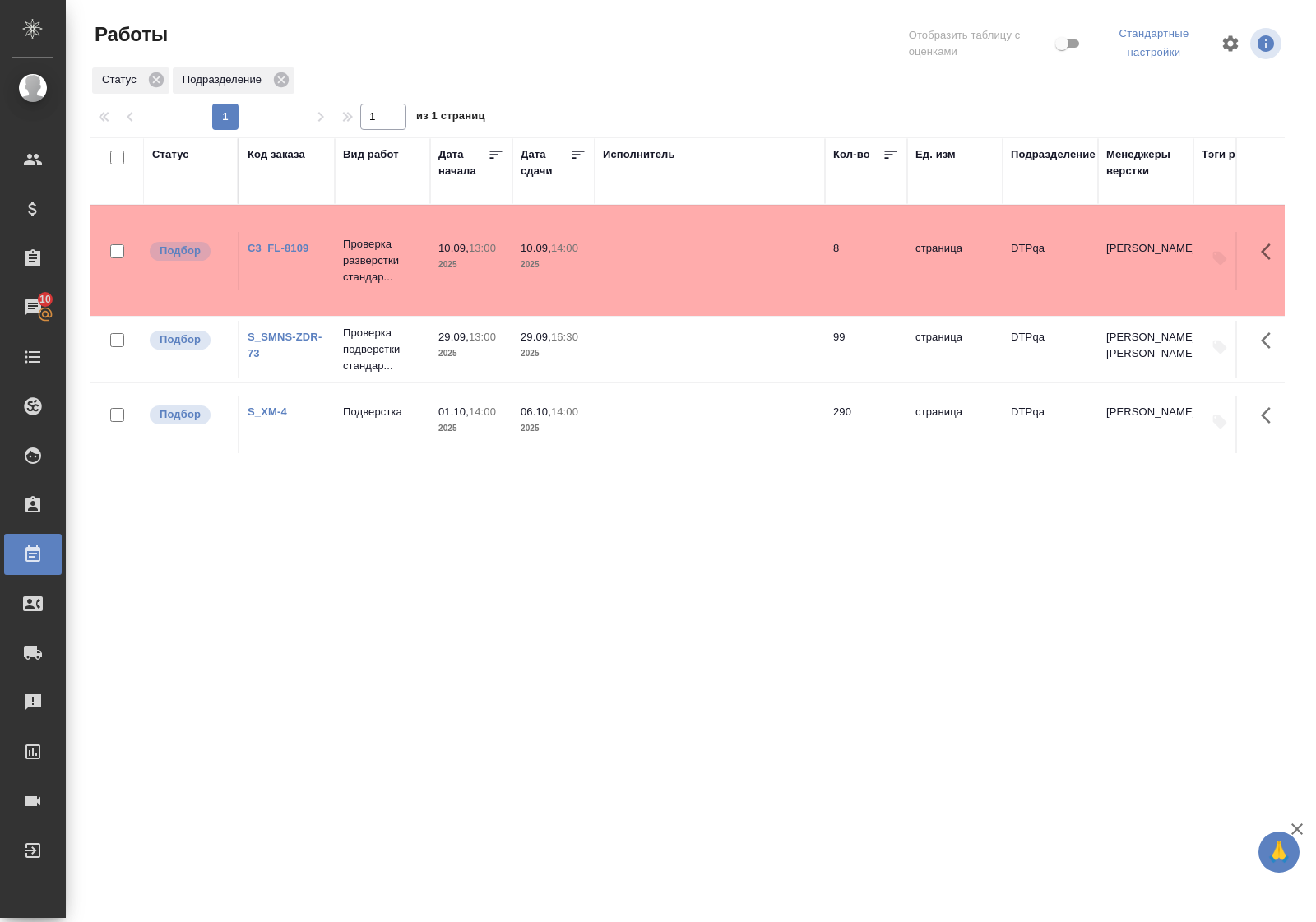 This screenshot has width=1316, height=922. What do you see at coordinates (1146, 163) in the screenshot?
I see `div: Менеджеры верстки` at bounding box center [1146, 163].